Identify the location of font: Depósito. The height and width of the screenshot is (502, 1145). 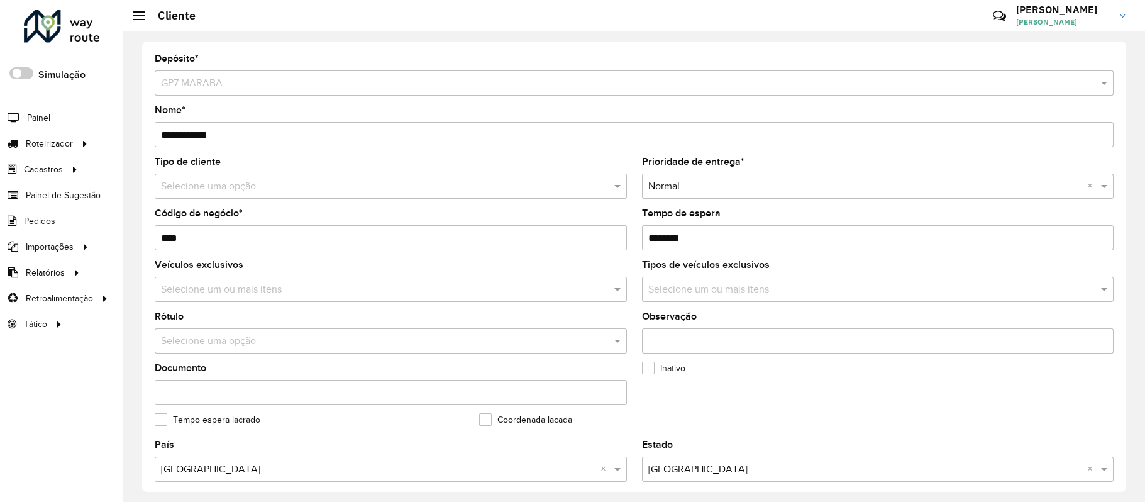
(175, 58).